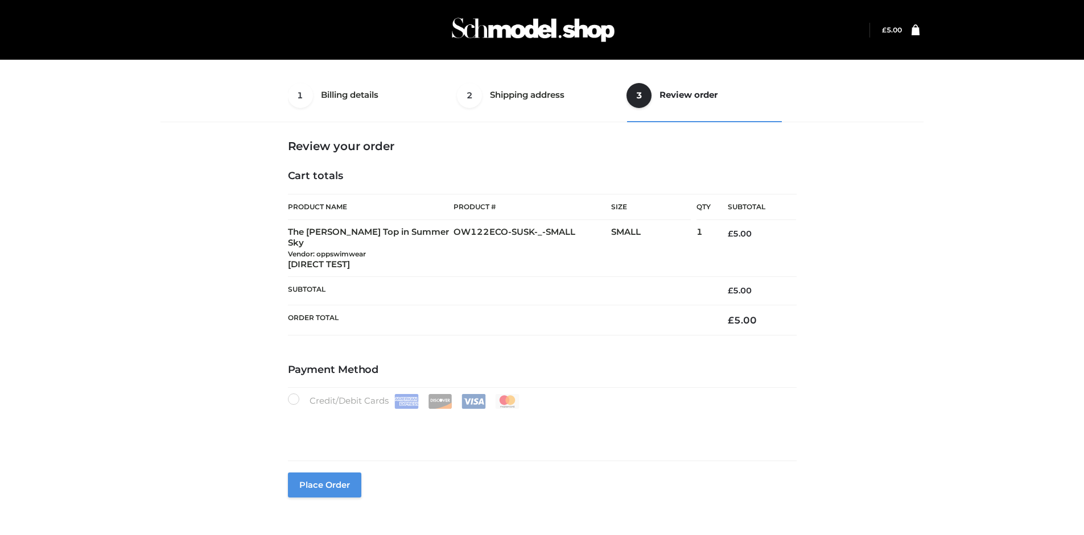  Describe the element at coordinates (440, 402) in the screenshot. I see `img: Discover` at that location.